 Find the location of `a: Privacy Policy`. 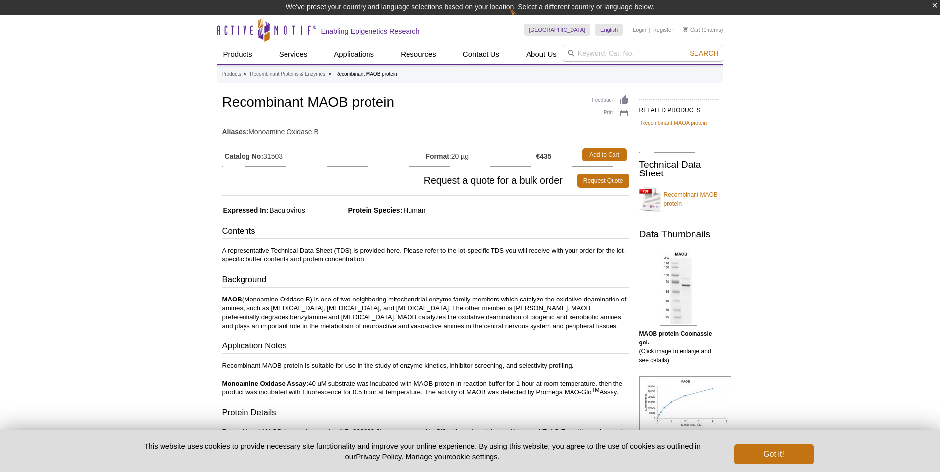

a: Privacy Policy is located at coordinates (378, 456).